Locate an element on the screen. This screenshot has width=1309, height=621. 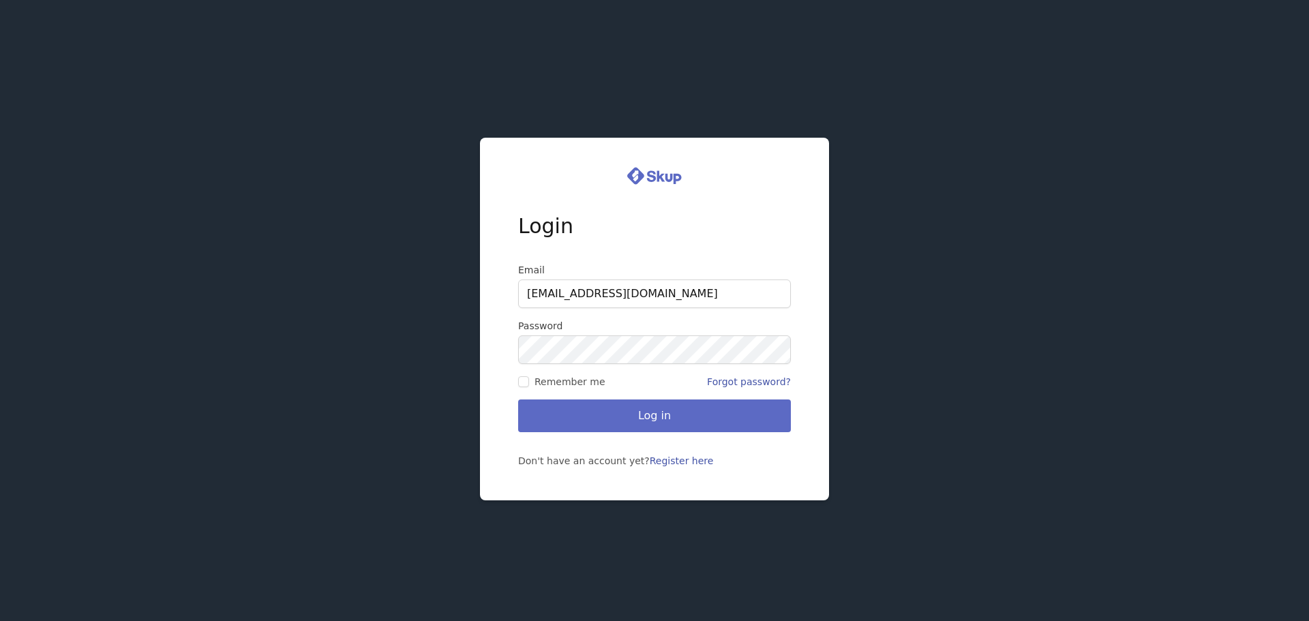
label: Password is located at coordinates (654, 326).